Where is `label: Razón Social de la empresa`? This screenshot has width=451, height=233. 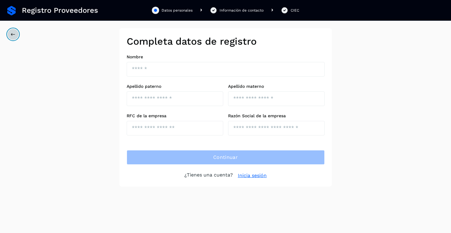
label: Razón Social de la empresa is located at coordinates (276, 116).